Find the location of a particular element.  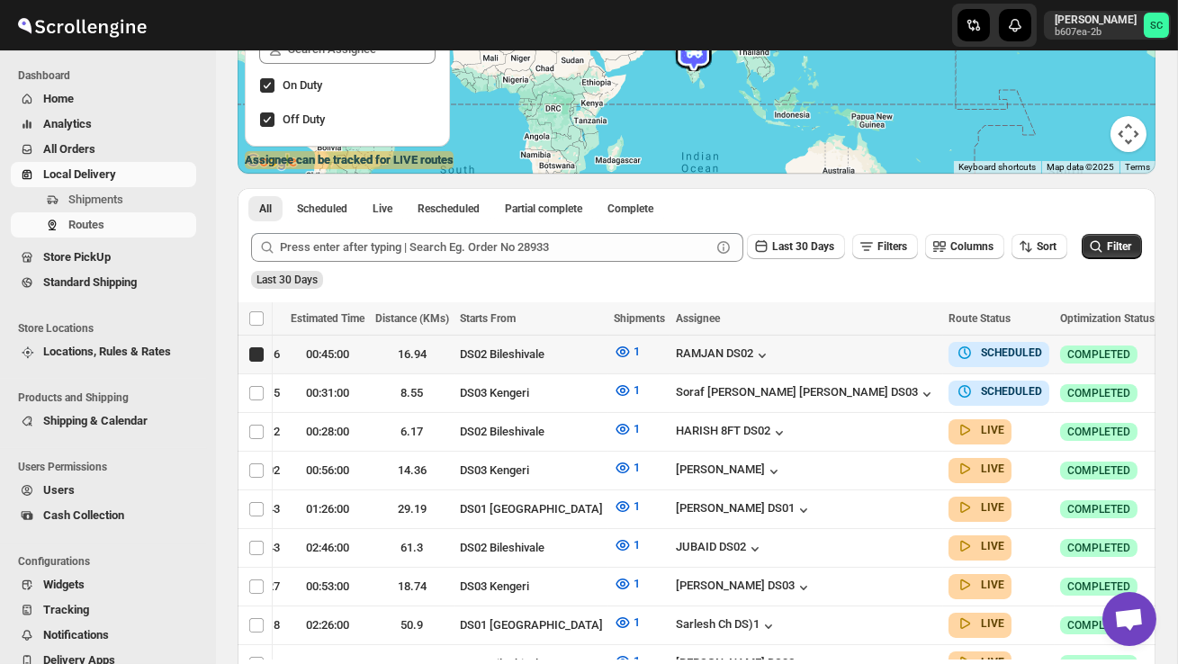

div: 02:46:00 is located at coordinates (328, 548).